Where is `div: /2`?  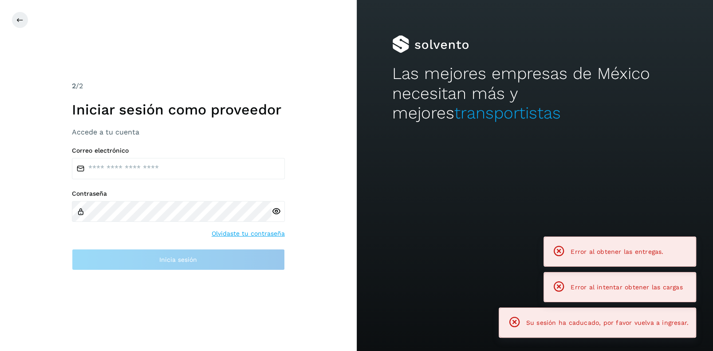
div: /2 is located at coordinates (178, 86).